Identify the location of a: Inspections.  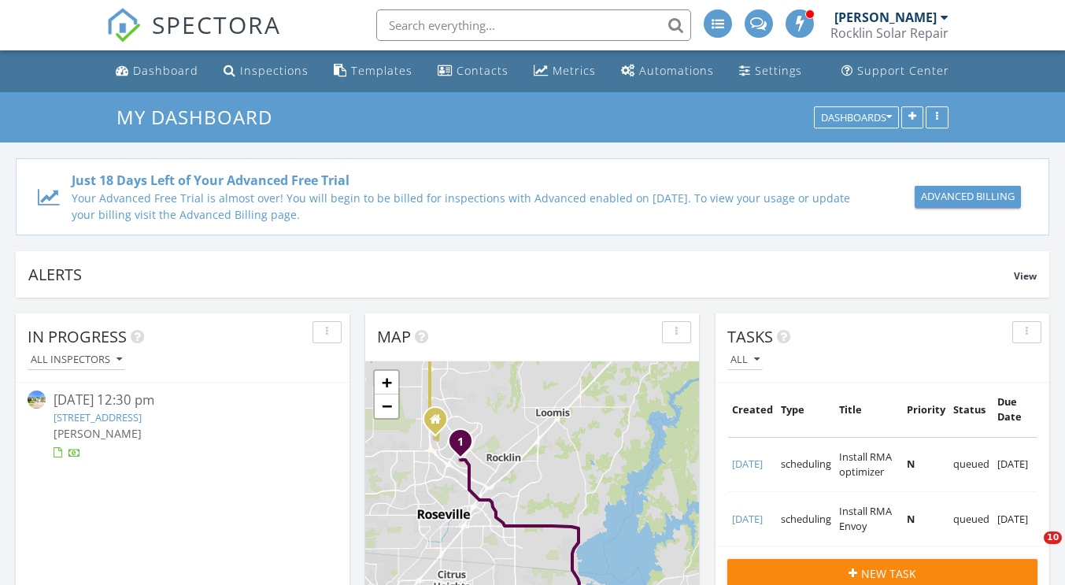
(266, 71).